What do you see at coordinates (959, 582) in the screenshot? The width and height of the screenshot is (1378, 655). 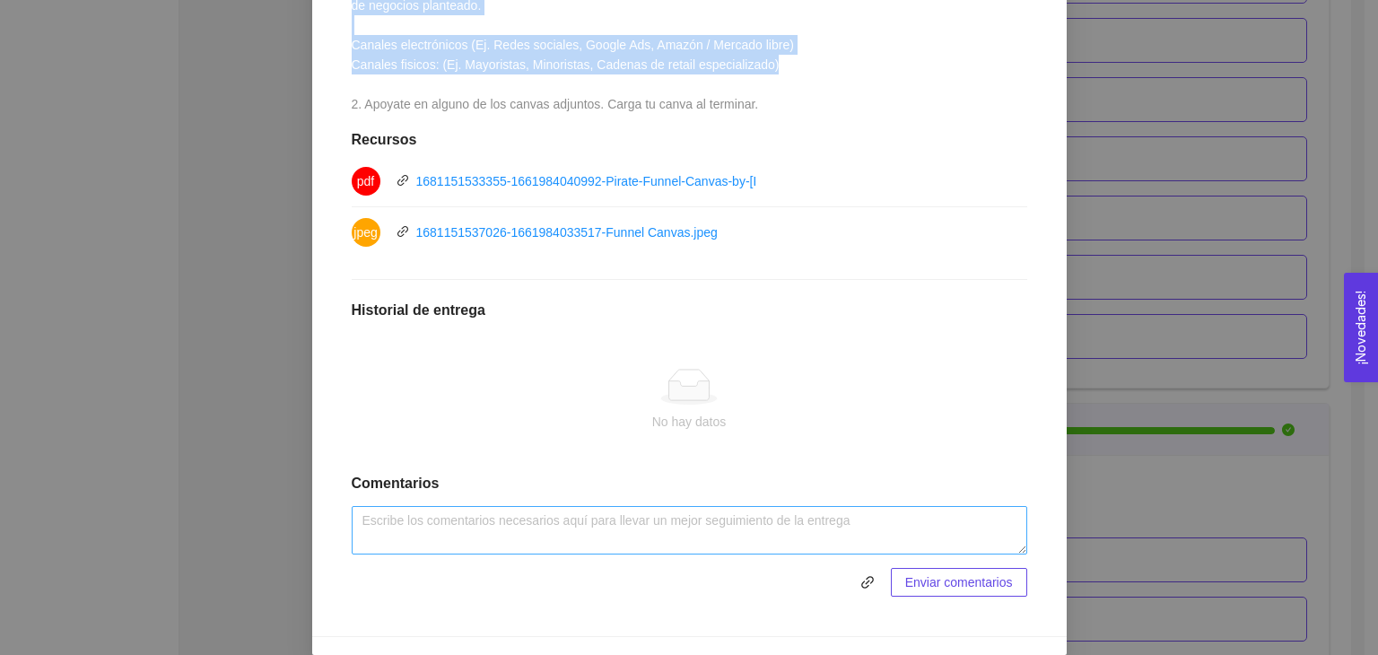 I see `span: Enviar comentarios` at bounding box center [959, 582].